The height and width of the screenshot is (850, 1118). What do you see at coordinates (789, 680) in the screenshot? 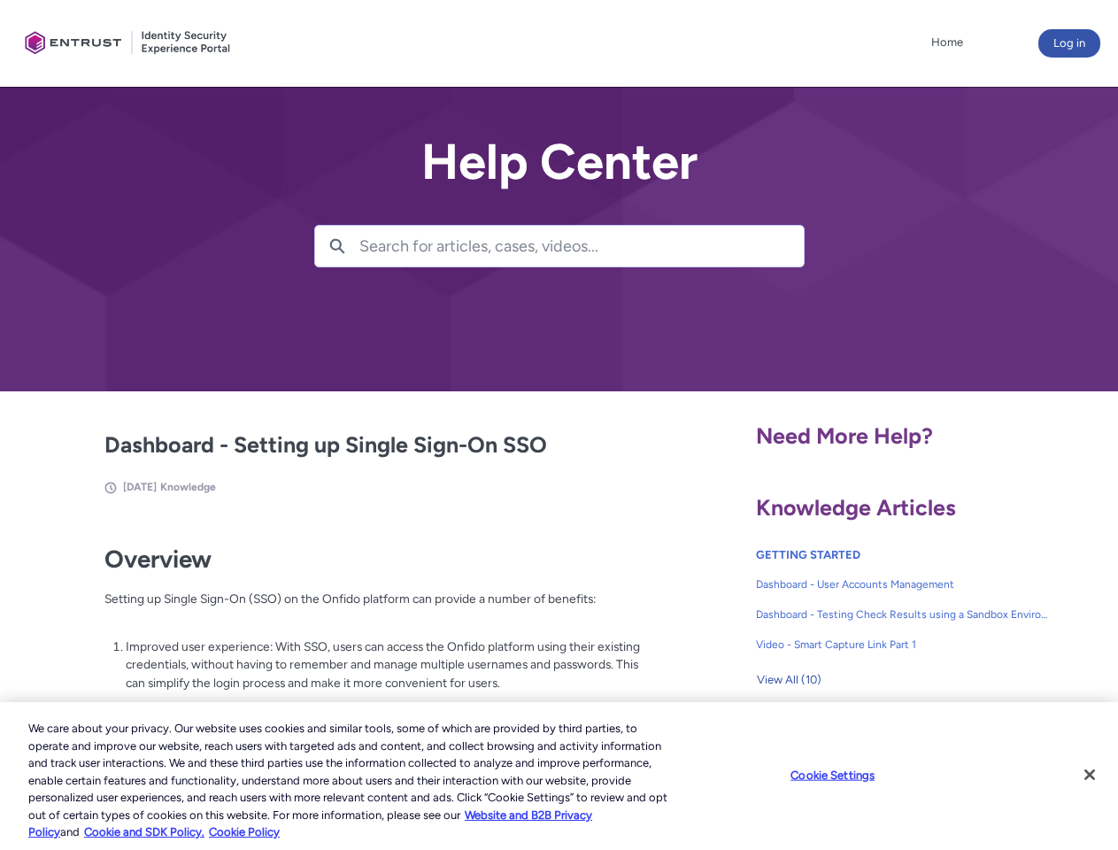
I see `span: View All (10)` at bounding box center [789, 680].